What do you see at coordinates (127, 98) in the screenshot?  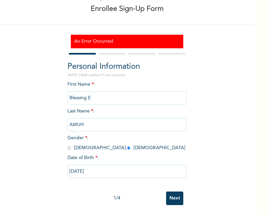 I see `input: Enter your first name` at bounding box center [127, 98].